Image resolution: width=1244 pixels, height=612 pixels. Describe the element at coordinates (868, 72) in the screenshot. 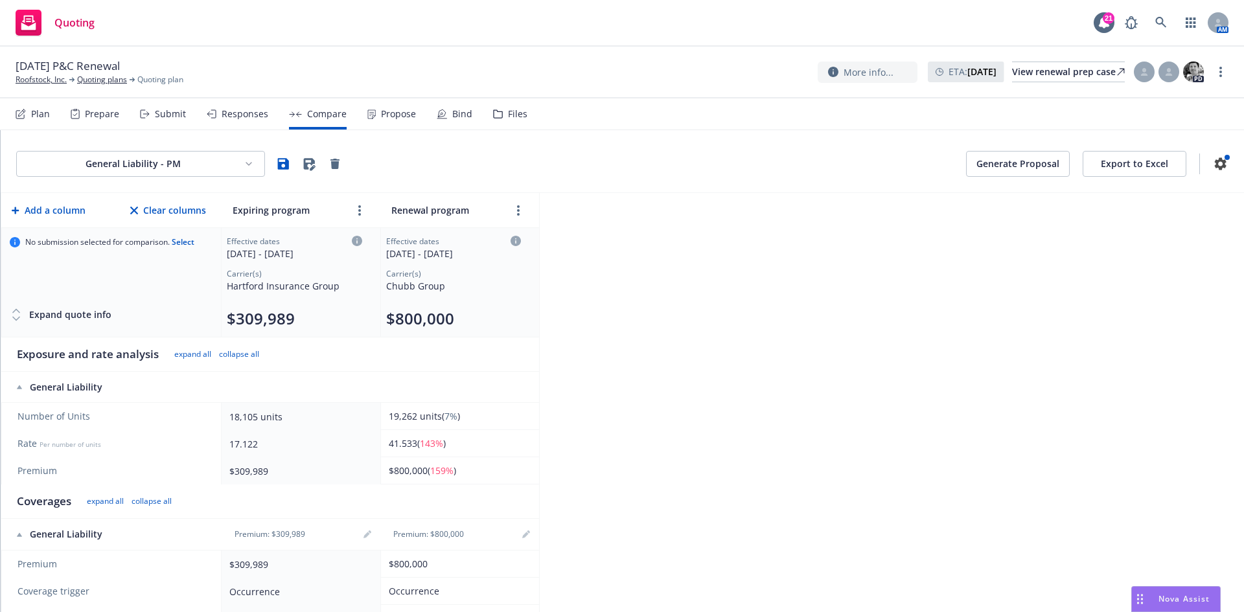

I see `span: More info...` at that location.